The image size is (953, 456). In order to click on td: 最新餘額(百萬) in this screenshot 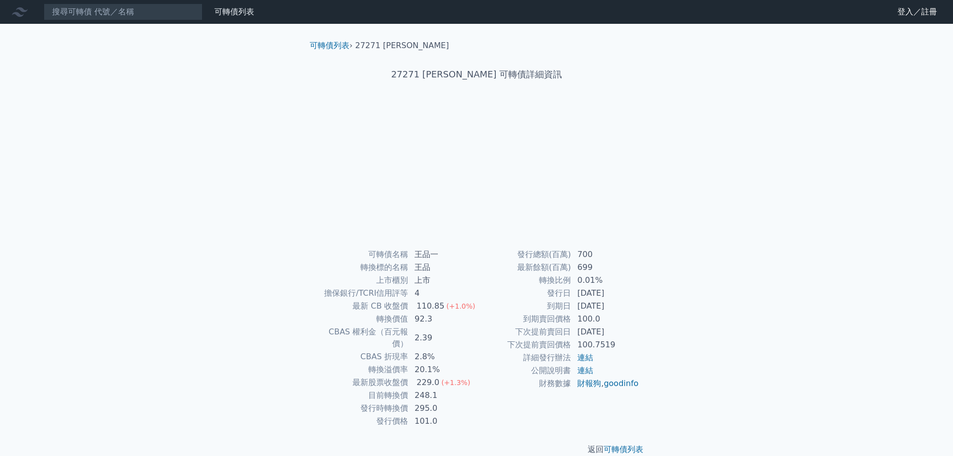, I will do `click(524, 268)`.